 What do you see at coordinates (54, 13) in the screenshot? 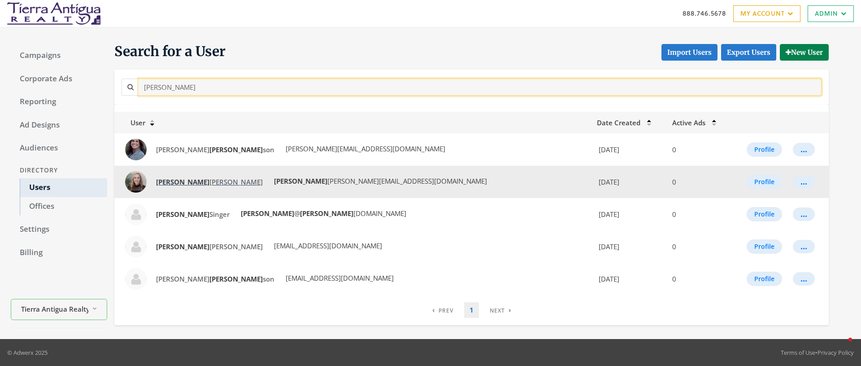
I see `img: Adwerx` at bounding box center [54, 13].